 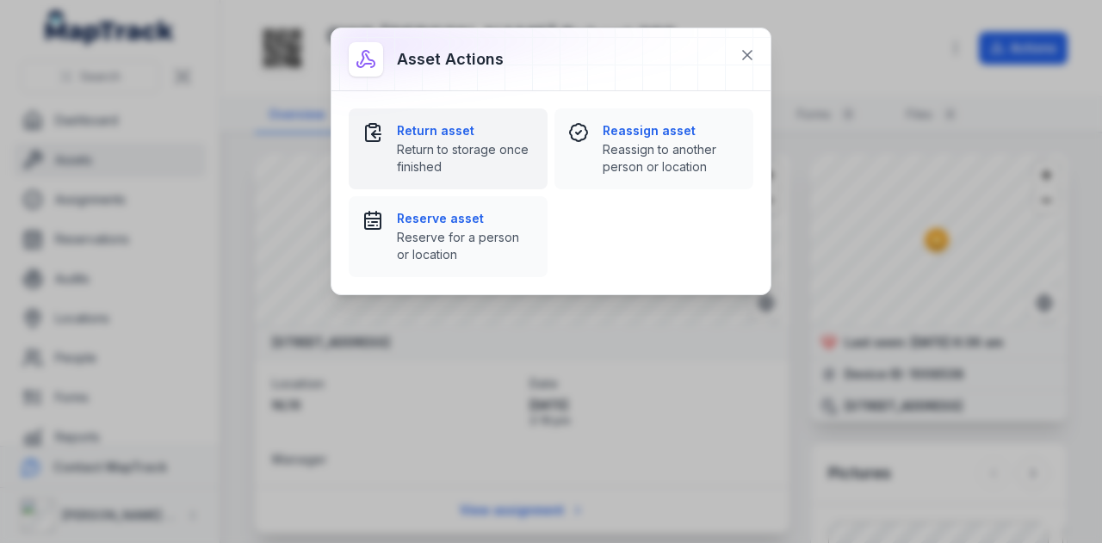 What do you see at coordinates (654, 149) in the screenshot?
I see `button: Reassign assetReassign to another person or location` at bounding box center [654, 149].